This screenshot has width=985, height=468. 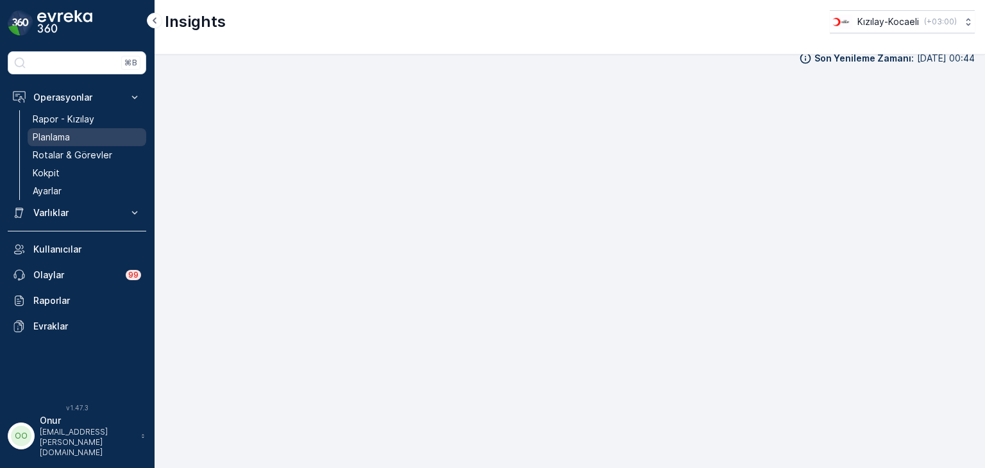 I want to click on p: ⌘B, so click(x=131, y=63).